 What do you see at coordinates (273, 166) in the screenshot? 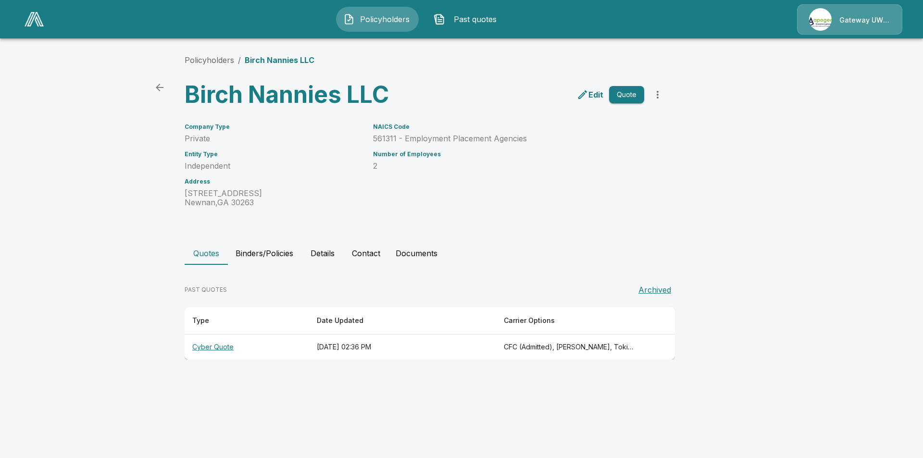
I see `p: Independent` at bounding box center [273, 166].